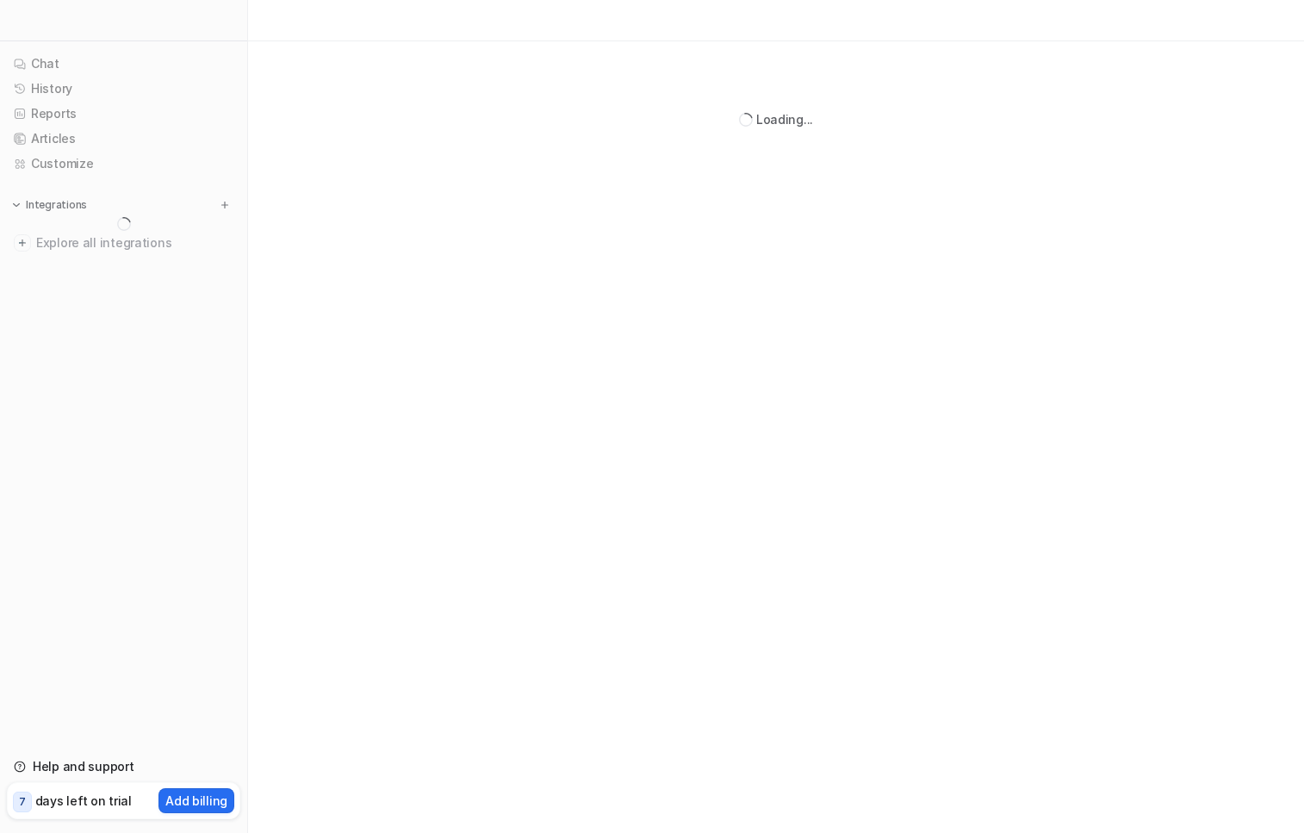  I want to click on a: Help and support, so click(123, 766).